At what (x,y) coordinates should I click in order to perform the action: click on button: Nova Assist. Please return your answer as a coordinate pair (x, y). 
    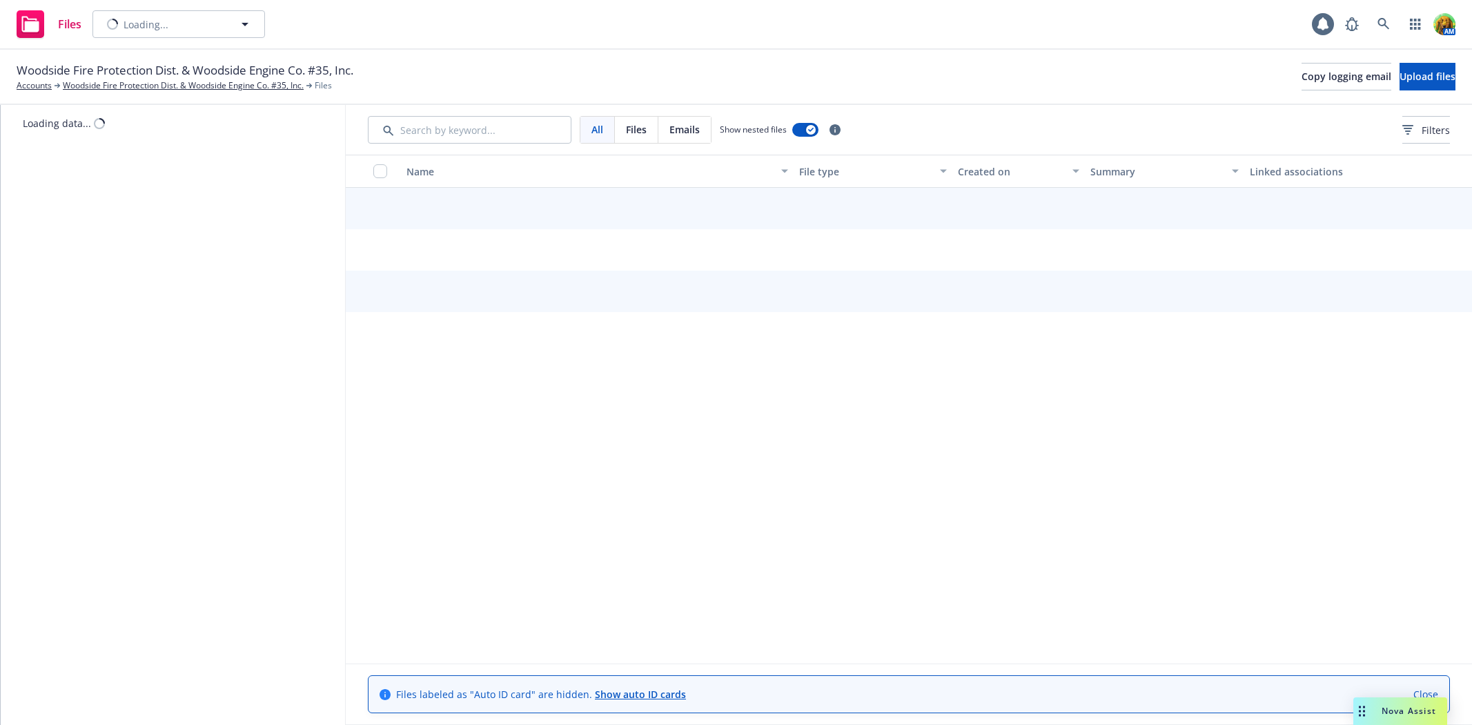
    Looking at the image, I should click on (1400, 711).